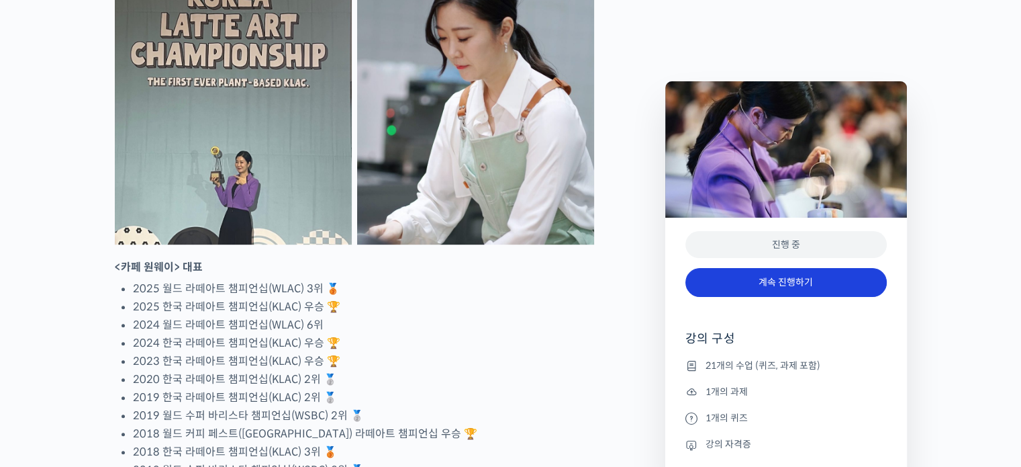 This screenshot has width=1021, height=467. I want to click on strong: <카페 원웨이> 대표, so click(158, 267).